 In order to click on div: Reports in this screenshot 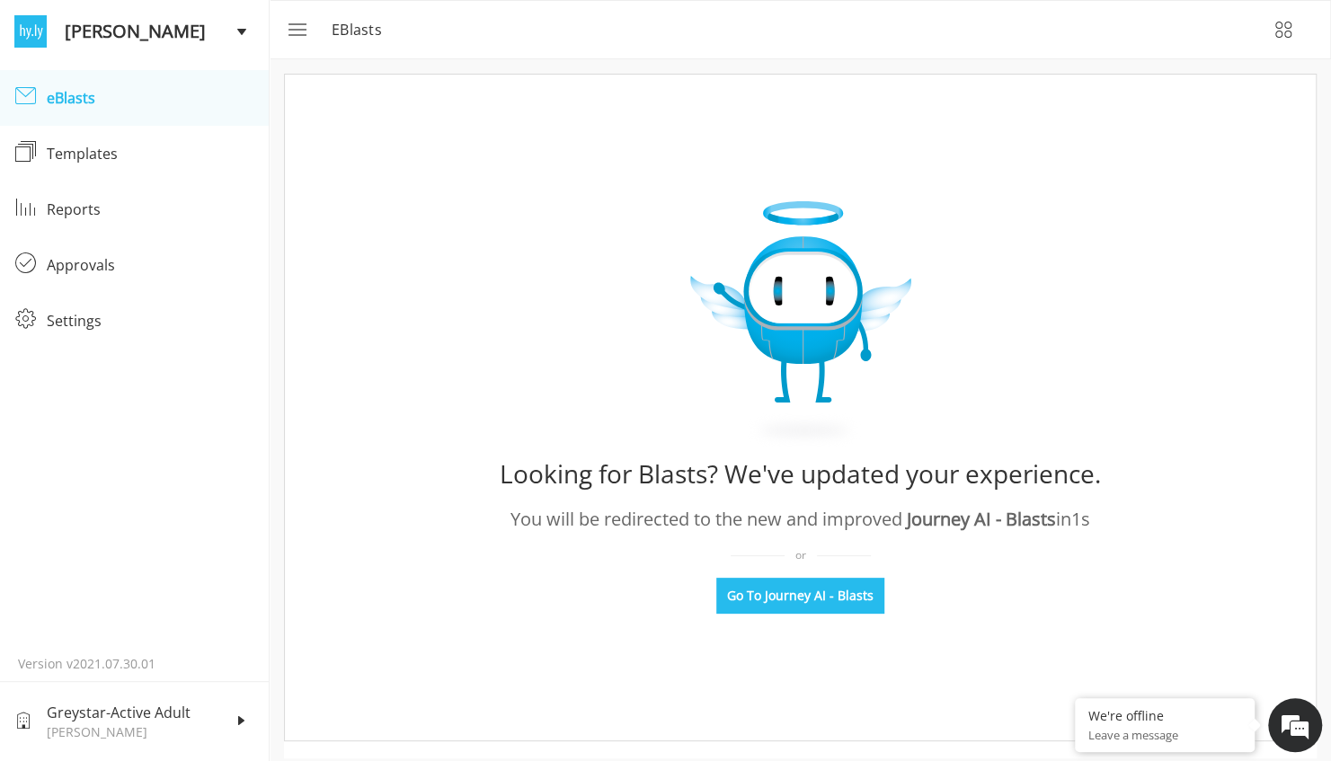, I will do `click(150, 209)`.